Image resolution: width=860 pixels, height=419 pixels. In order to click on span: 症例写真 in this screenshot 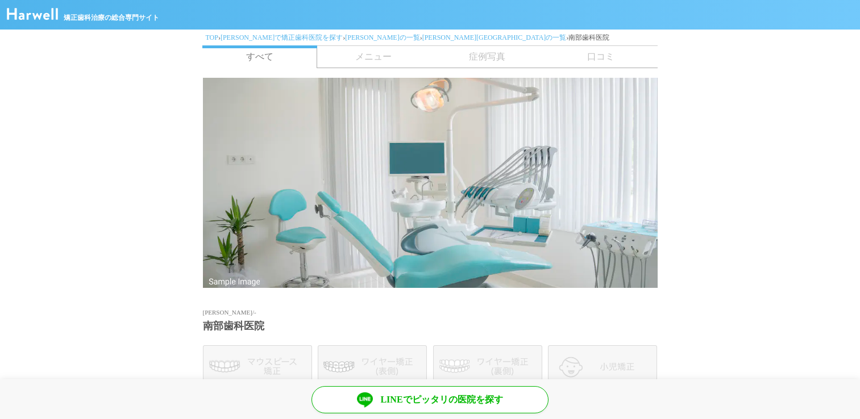, I will do `click(487, 57)`.